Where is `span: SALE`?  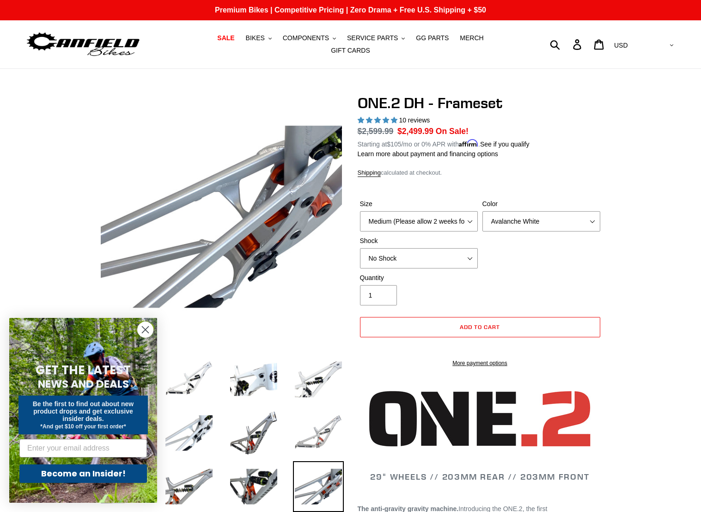
span: SALE is located at coordinates (226, 38).